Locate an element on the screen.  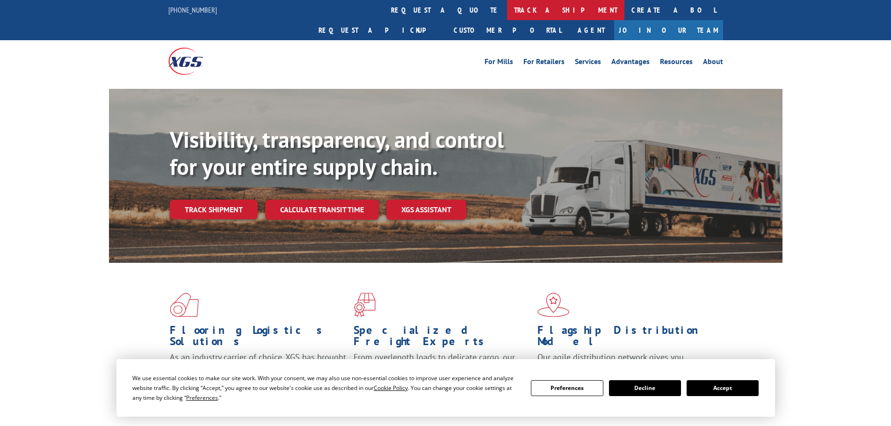
a: About is located at coordinates (713, 63).